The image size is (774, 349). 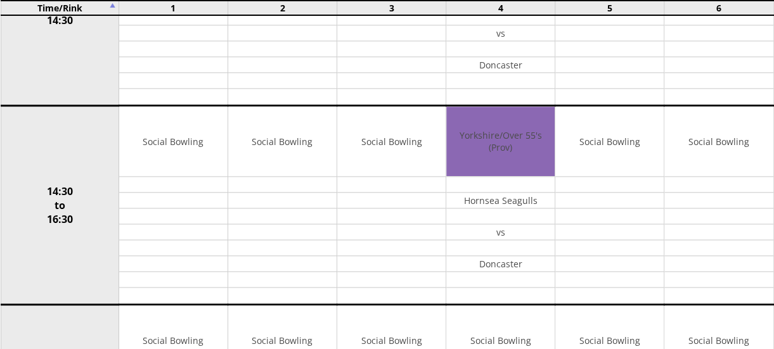 What do you see at coordinates (501, 8) in the screenshot?
I see `td: 4` at bounding box center [501, 8].